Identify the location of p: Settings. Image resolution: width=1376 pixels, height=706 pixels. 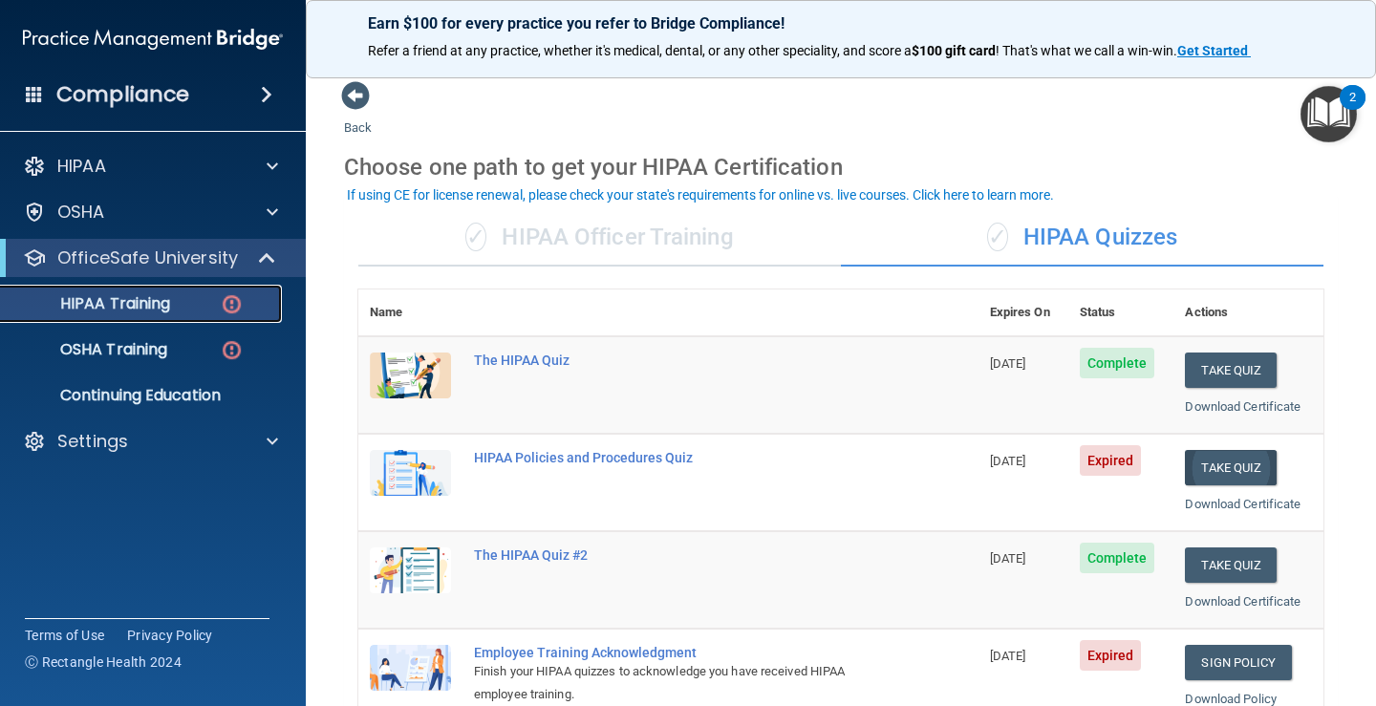
(93, 442).